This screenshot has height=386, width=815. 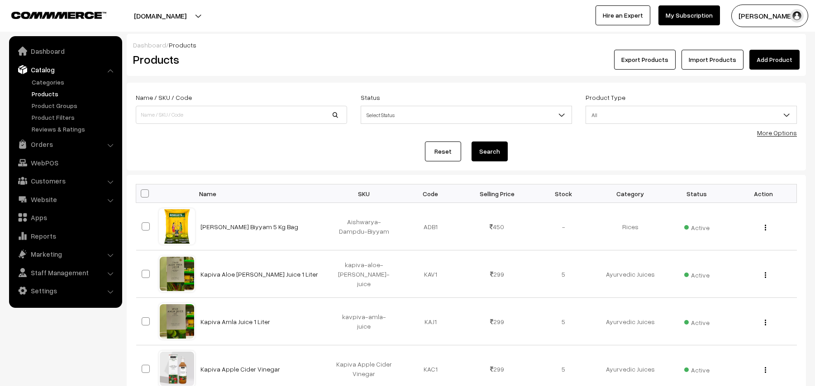 I want to click on th: SKU, so click(x=364, y=194).